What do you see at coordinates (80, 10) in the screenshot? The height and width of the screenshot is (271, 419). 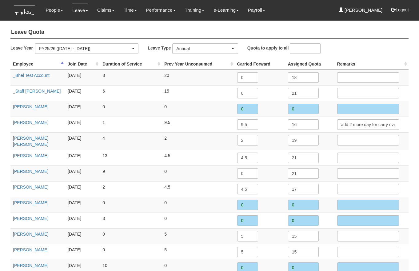 I see `a: Leave` at bounding box center [80, 10].